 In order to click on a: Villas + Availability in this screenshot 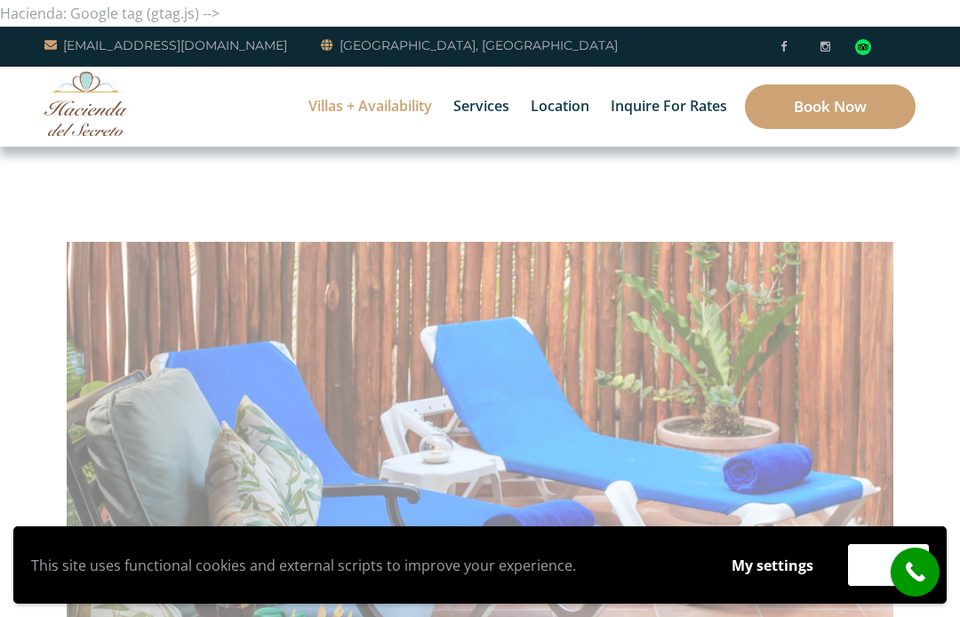, I will do `click(370, 107)`.